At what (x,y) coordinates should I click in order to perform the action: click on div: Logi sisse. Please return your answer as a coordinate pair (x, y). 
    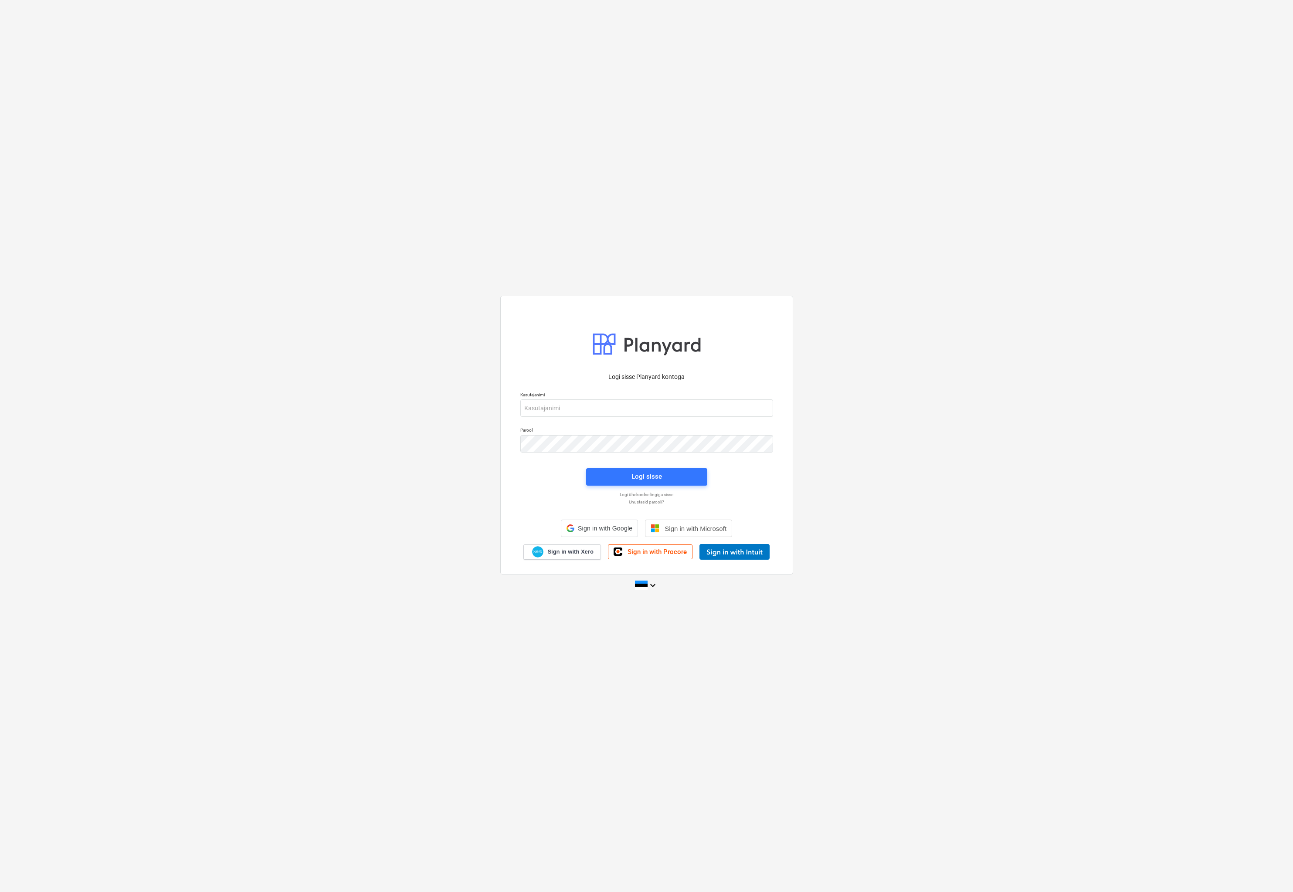
    Looking at the image, I should click on (646, 477).